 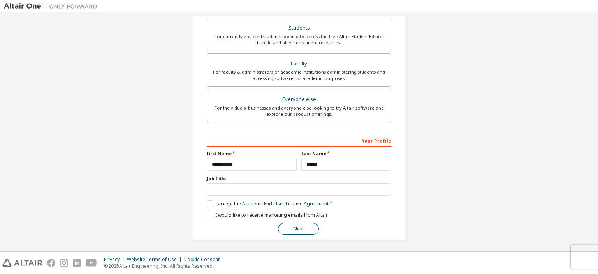 I want to click on div: For individuals, businesses and everyone else looking to try Altair software and explore our prod..., so click(x=299, y=111).